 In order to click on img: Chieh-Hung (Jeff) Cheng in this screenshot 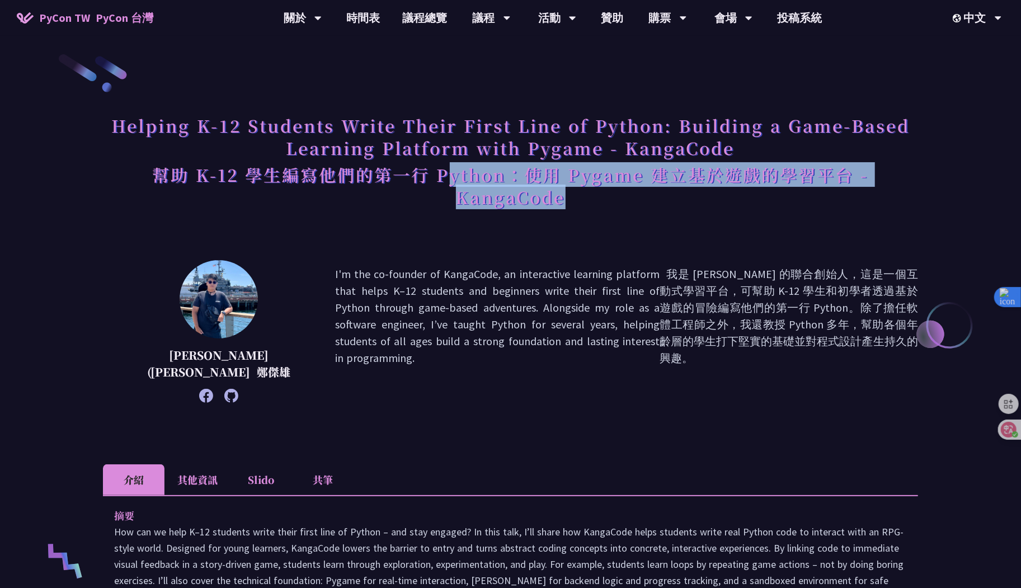, I will do `click(219, 299)`.